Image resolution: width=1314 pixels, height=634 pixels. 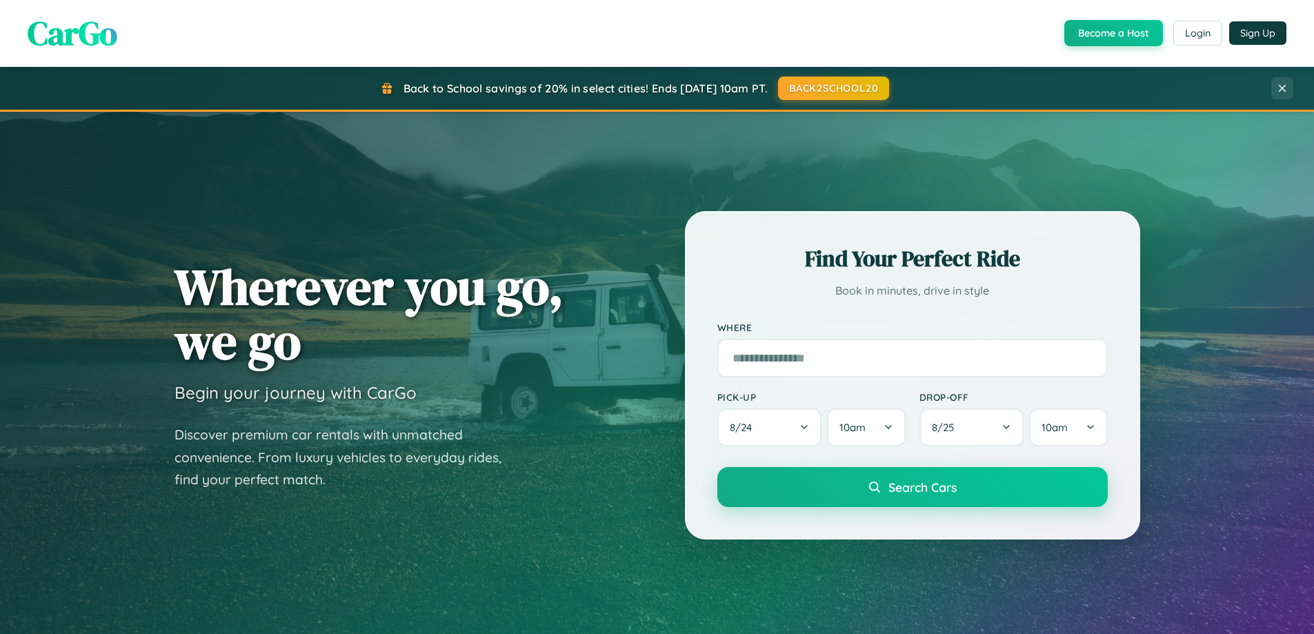 I want to click on span: Search Cars, so click(x=922, y=487).